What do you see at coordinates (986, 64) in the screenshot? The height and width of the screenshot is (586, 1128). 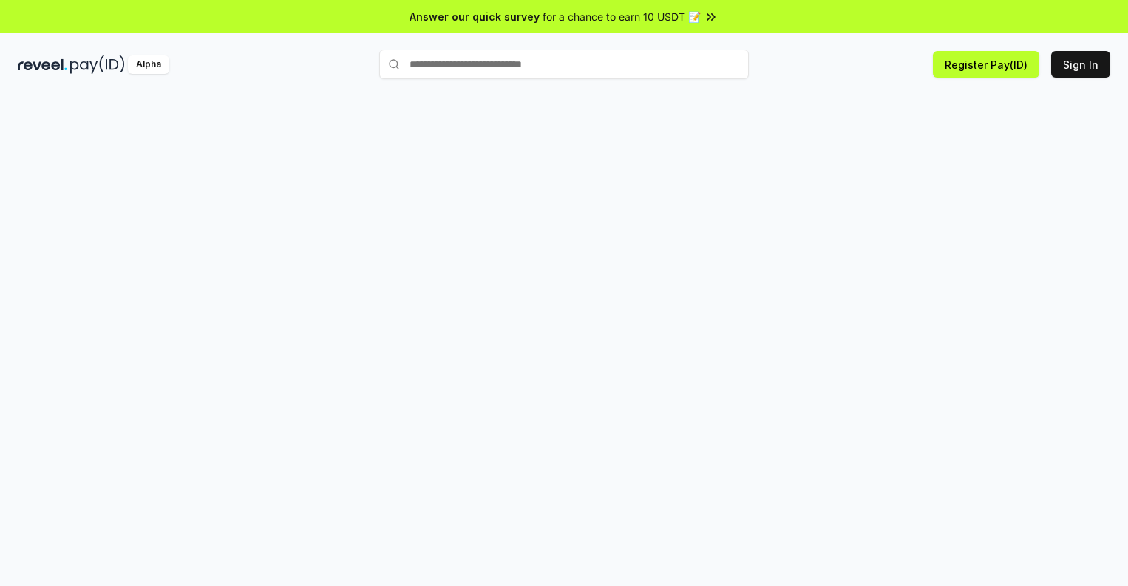 I see `button: Register Pay(ID)` at bounding box center [986, 64].